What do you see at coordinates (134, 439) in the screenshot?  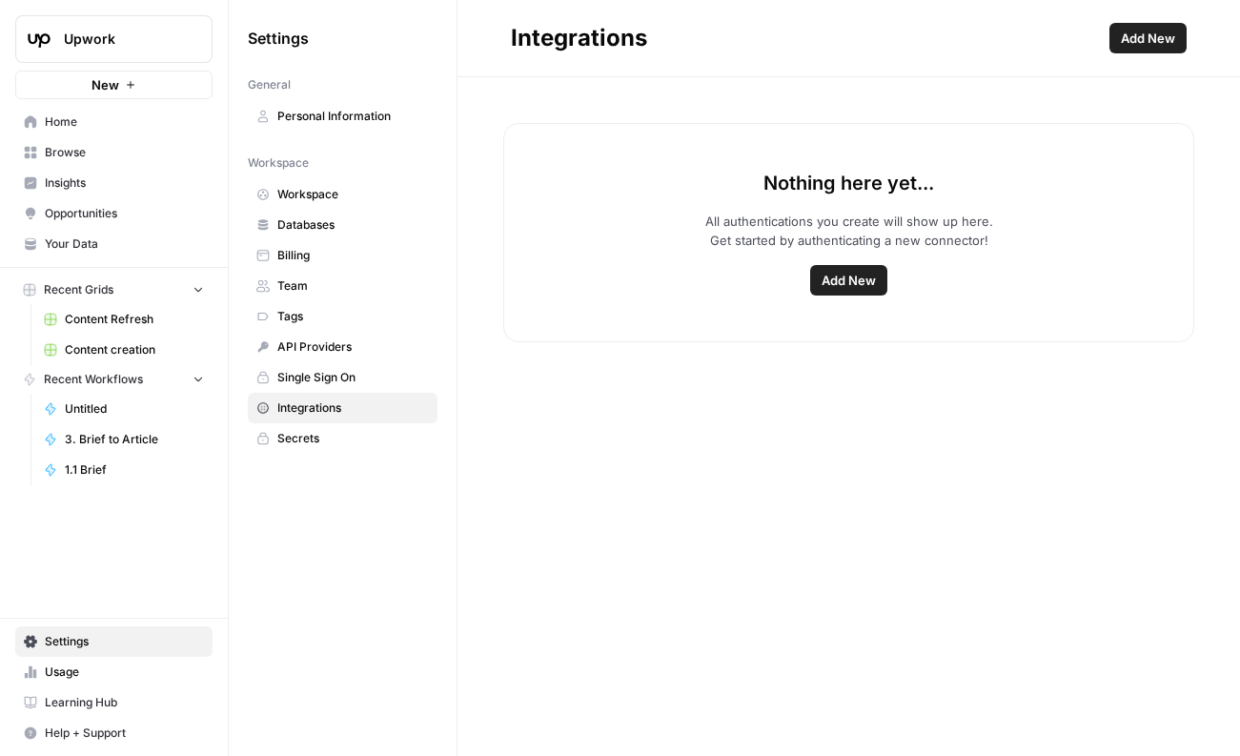 I see `span: 3. Brief to Article` at bounding box center [134, 439].